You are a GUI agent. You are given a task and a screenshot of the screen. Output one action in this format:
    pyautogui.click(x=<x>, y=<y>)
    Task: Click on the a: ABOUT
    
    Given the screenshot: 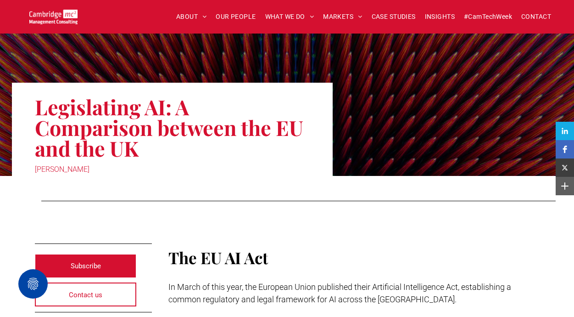 What is the action you would take?
    pyautogui.click(x=191, y=17)
    